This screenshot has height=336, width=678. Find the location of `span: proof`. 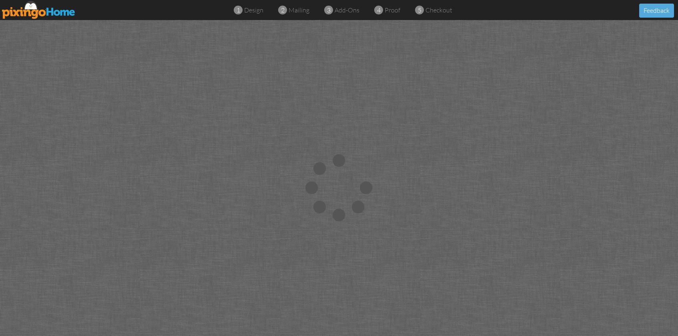

span: proof is located at coordinates (392, 10).